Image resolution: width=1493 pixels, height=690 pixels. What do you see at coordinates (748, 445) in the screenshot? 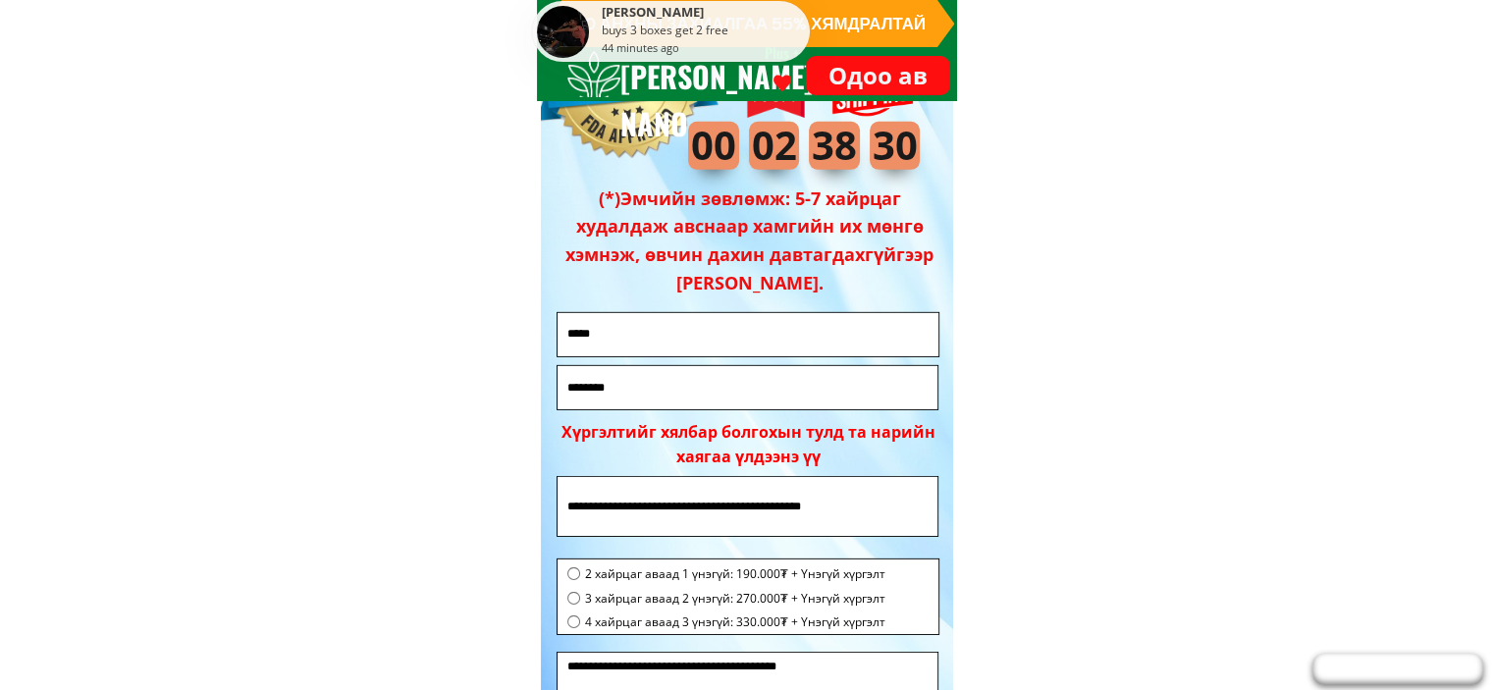
I see `div: Хүргэлтийг хялбар болгохын тулд та нарийн хаягаа үлдээнэ үү` at bounding box center [748, 445].